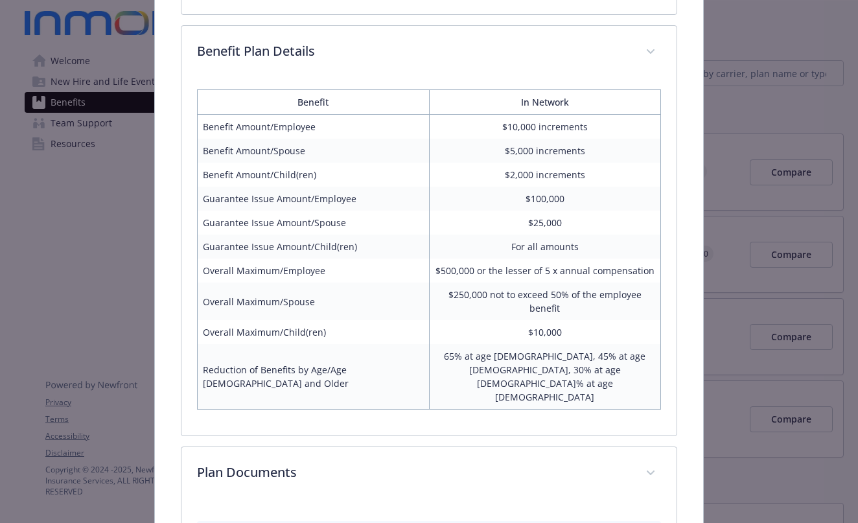 The image size is (858, 523). I want to click on div: Plan Documents, so click(429, 474).